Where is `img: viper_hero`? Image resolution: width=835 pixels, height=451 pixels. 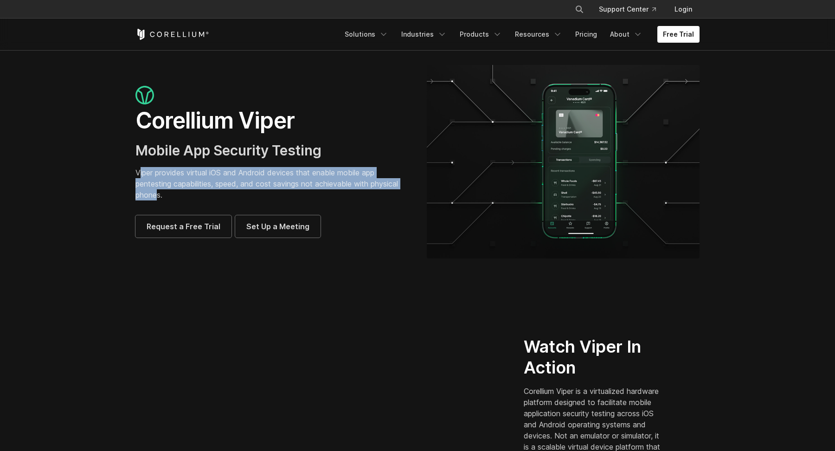
img: viper_hero is located at coordinates (563, 161).